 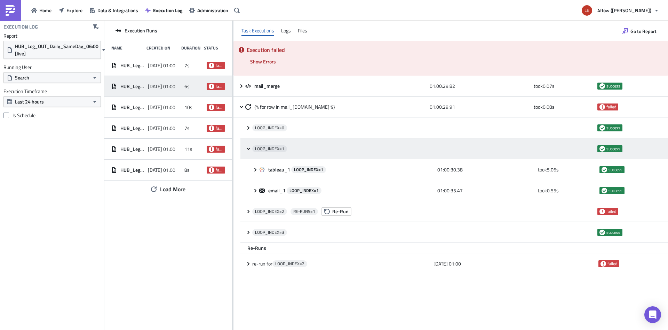 What do you see at coordinates (640, 31) in the screenshot?
I see `button: Go to Report` at bounding box center [640, 31].